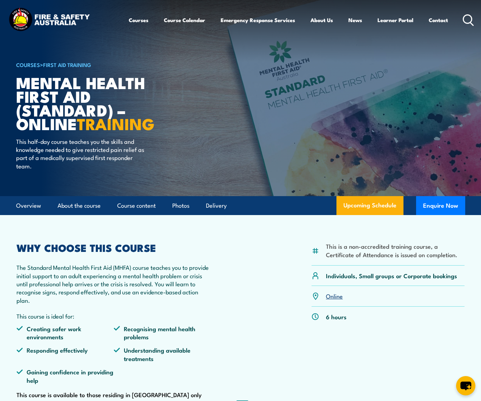 The height and width of the screenshot is (401, 481). Describe the element at coordinates (441, 206) in the screenshot. I see `button: Enquire Now` at that location.